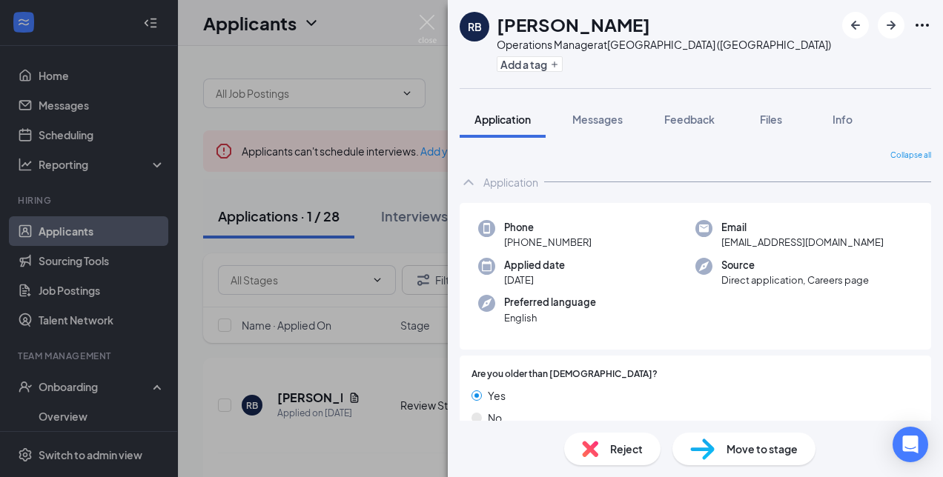  Describe the element at coordinates (468, 182) in the screenshot. I see `svg: ChevronUp` at that location.